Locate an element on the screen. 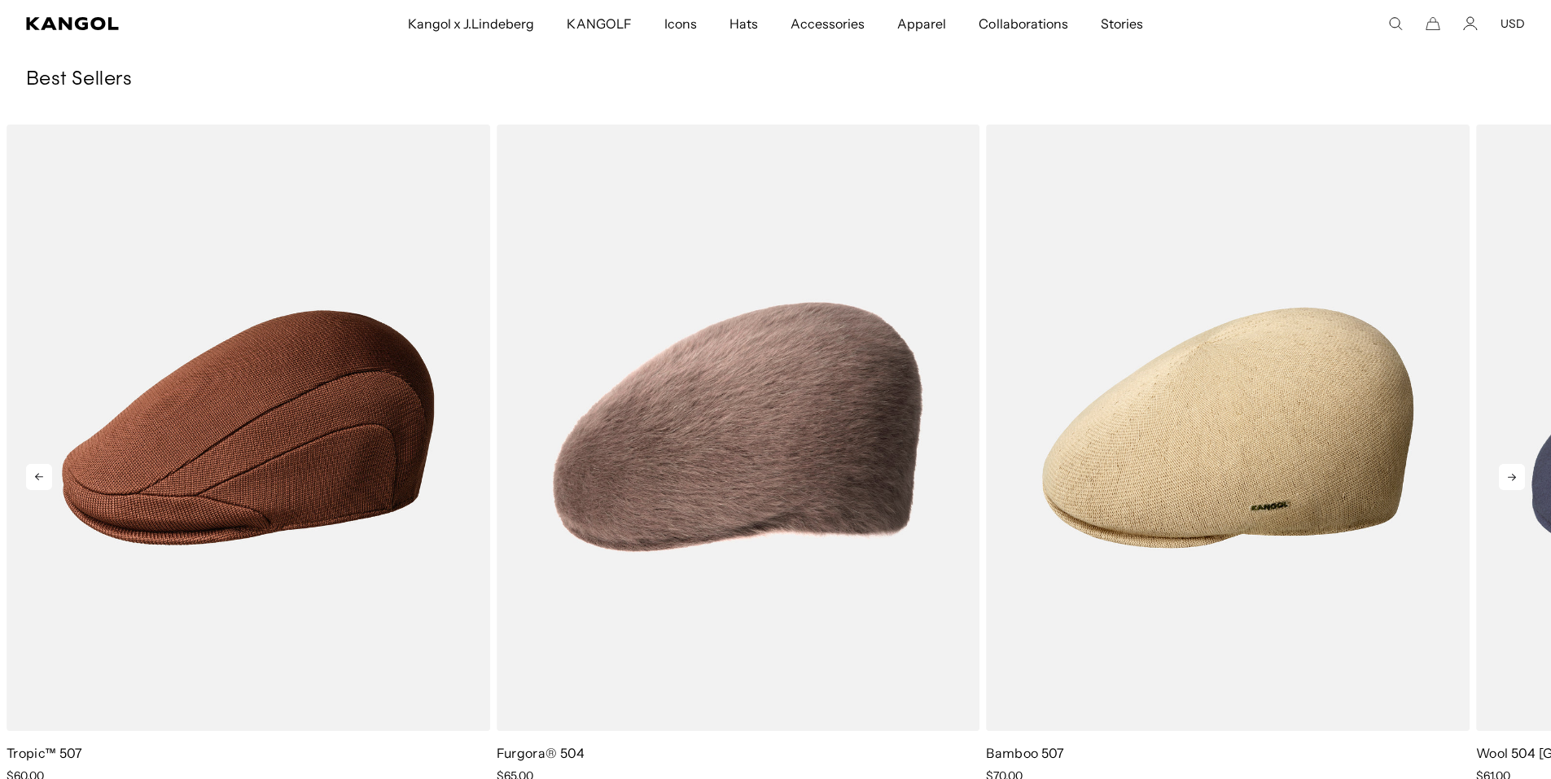 The width and height of the screenshot is (1551, 779). a: Tropic™ 507 is located at coordinates (45, 753).